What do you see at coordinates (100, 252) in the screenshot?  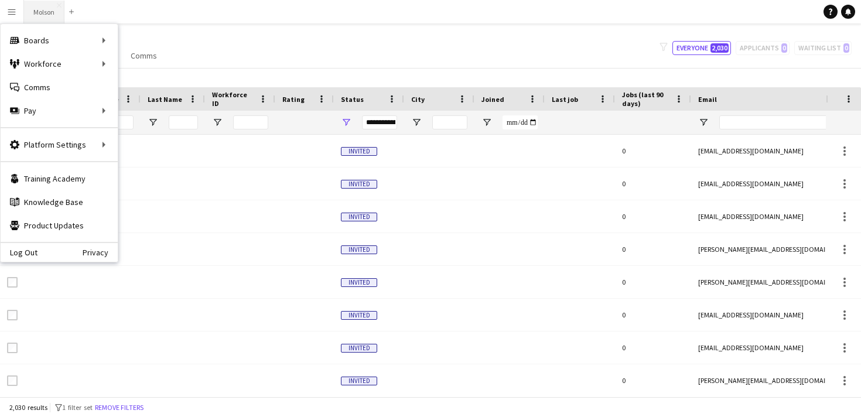 I see `a: Privacy` at bounding box center [100, 252].